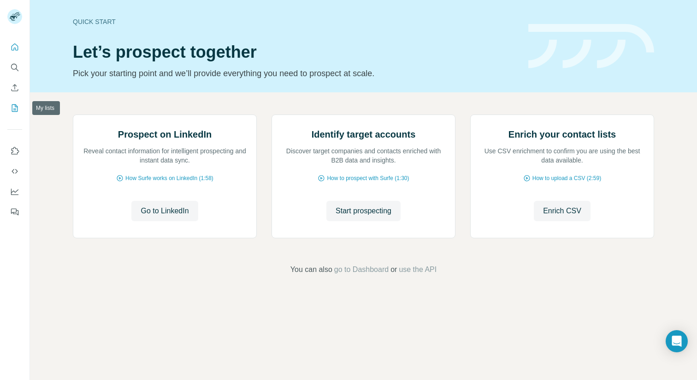 The image size is (697, 380). Describe the element at coordinates (363, 155) in the screenshot. I see `p: Discover target companies and contacts enriched with B2B data and insights.` at that location.